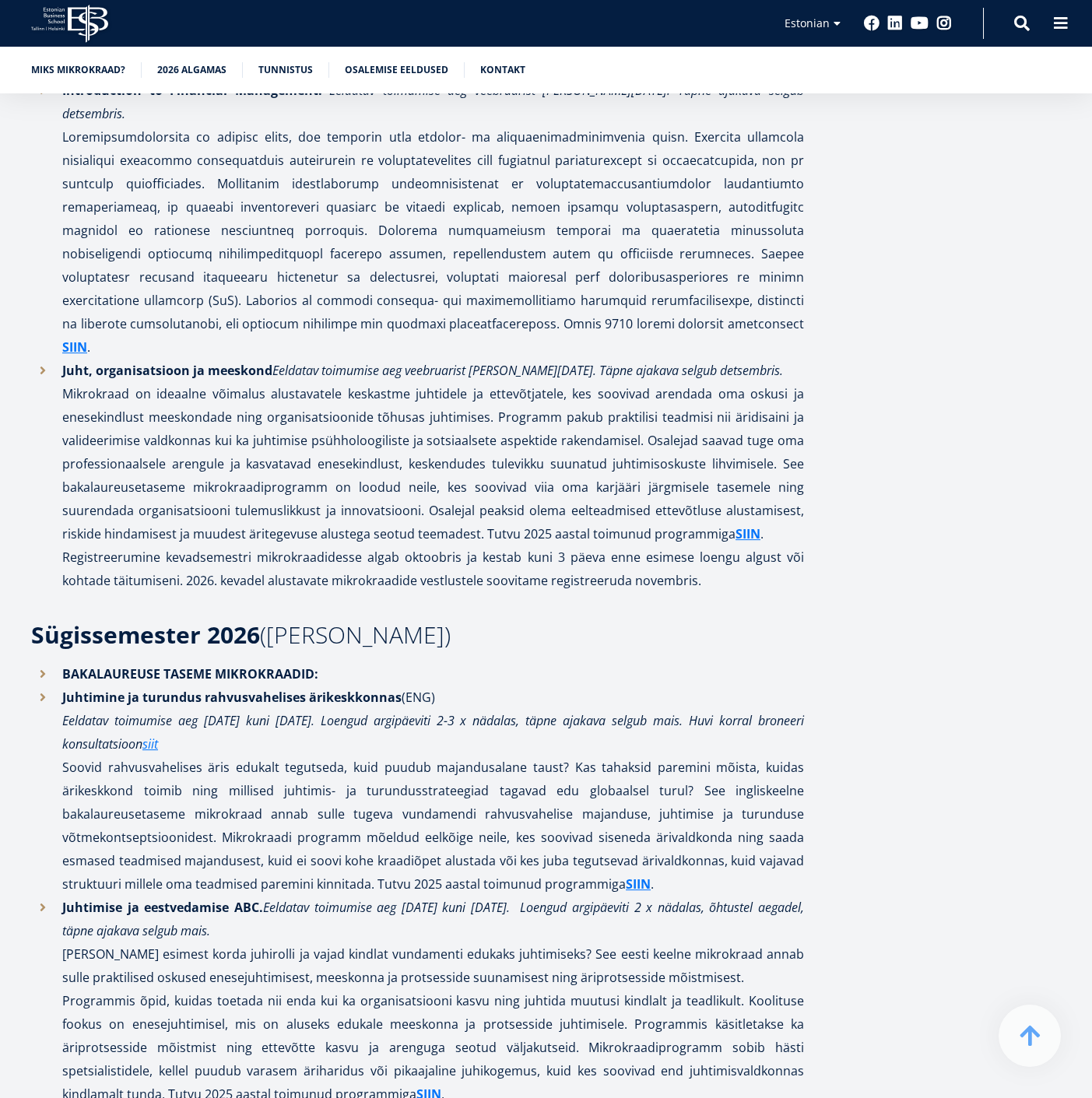 Image resolution: width=1092 pixels, height=1098 pixels. What do you see at coordinates (433, 452) in the screenshot?
I see `p: Mikrokraad on ideaalne võimalus alustavatele keskastme juhtidele ja ettevõtjatele, kes soovivad a...` at bounding box center [433, 452].